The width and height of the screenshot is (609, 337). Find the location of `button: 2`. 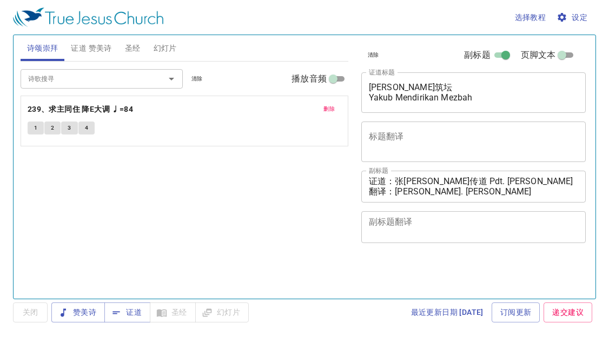

button: 2 is located at coordinates (52, 128).